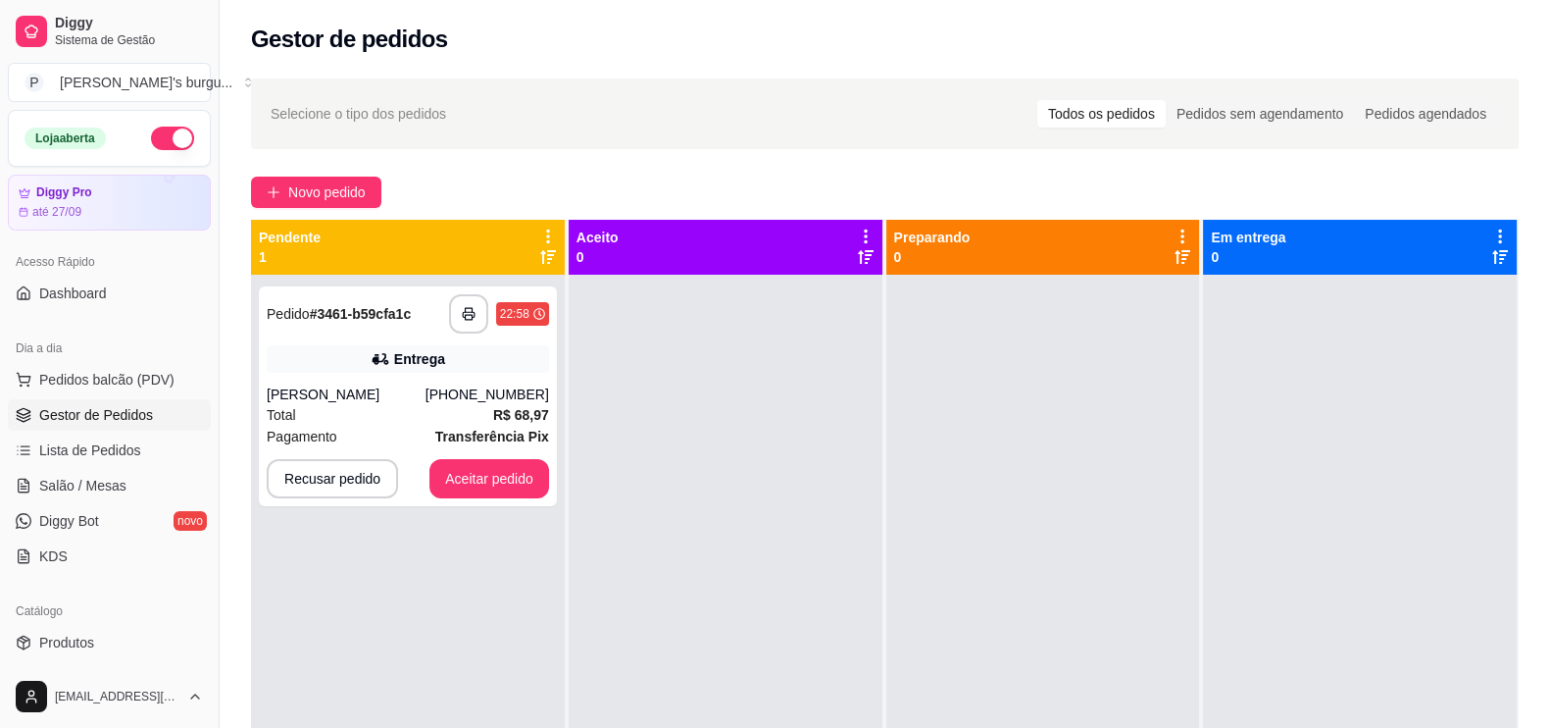 This screenshot has height=728, width=1550. Describe the element at coordinates (82, 485) in the screenshot. I see `span: Salão / Mesas` at that location.